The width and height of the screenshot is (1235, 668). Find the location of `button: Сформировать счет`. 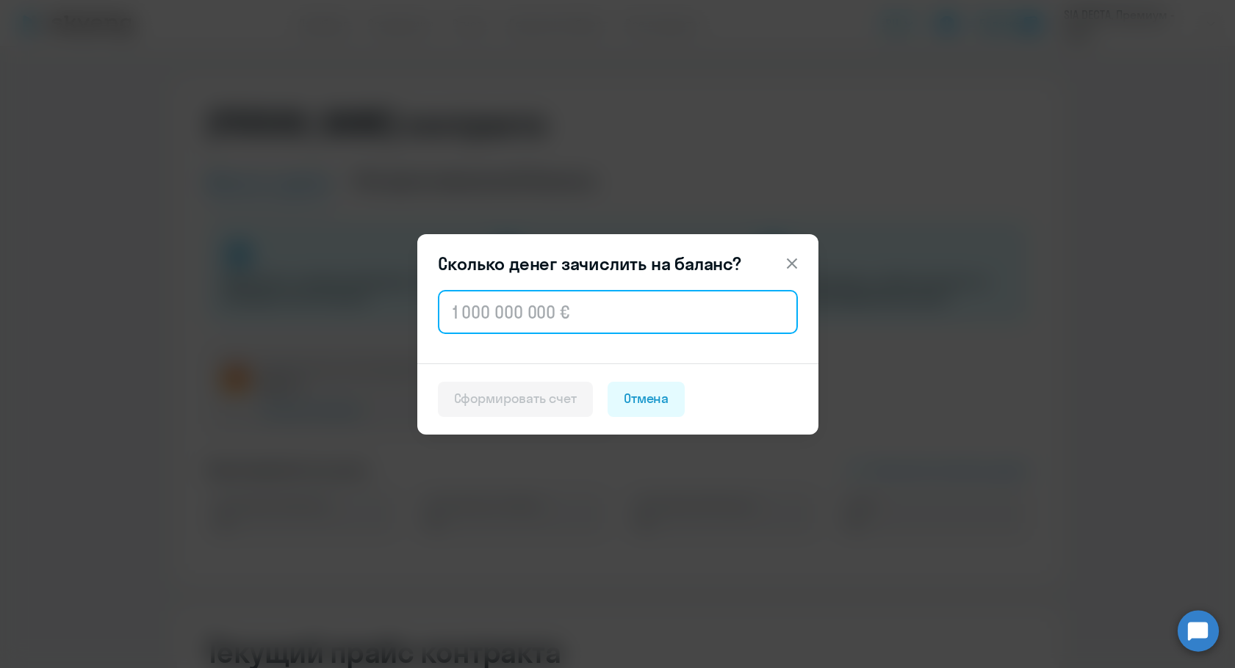

button: Сформировать счет is located at coordinates (515, 400).